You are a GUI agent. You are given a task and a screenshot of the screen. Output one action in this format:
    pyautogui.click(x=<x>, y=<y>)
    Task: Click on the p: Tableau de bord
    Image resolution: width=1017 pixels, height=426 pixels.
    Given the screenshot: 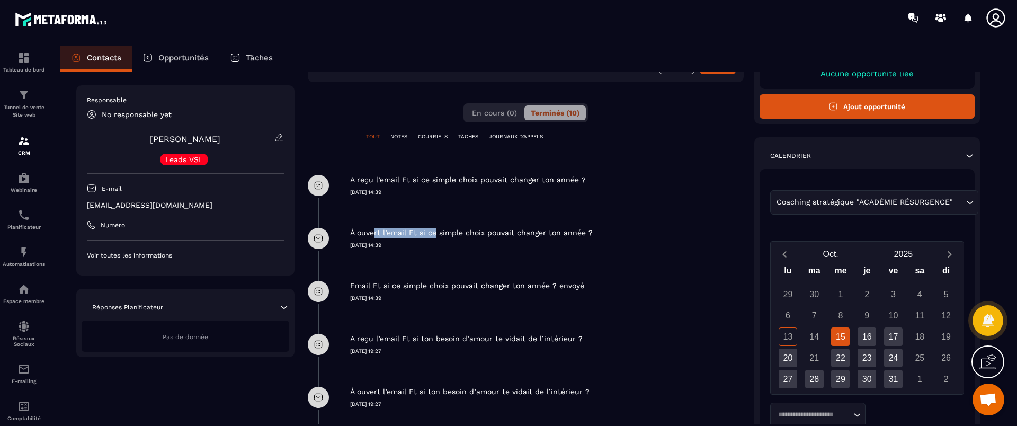 What is the action you would take?
    pyautogui.click(x=24, y=69)
    